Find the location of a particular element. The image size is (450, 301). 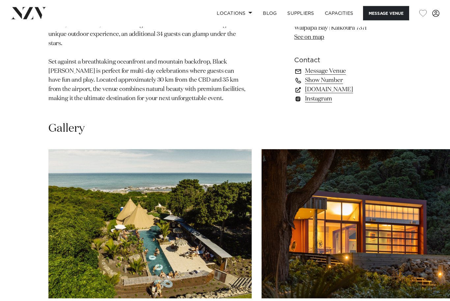

a: Instagram is located at coordinates (348, 99).